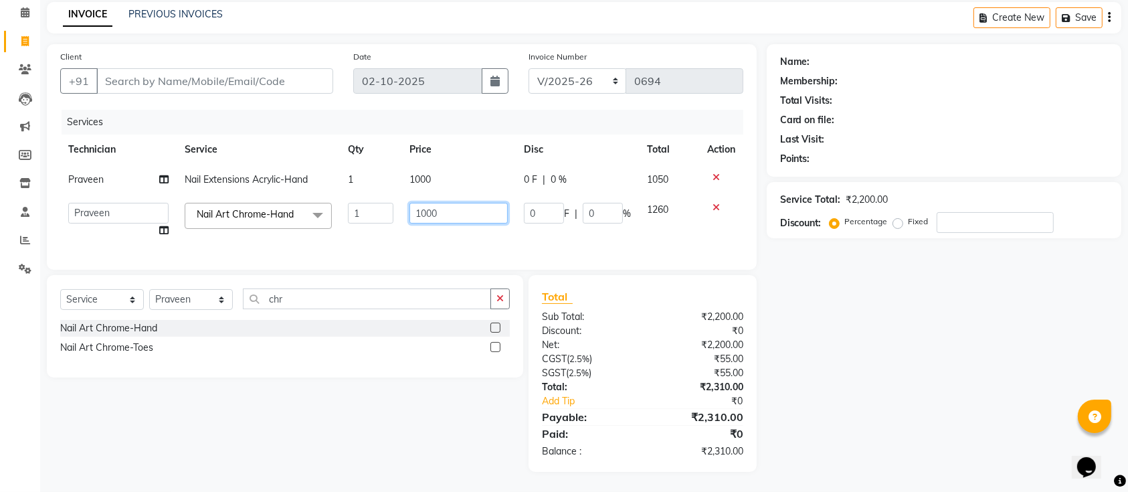 This screenshot has height=492, width=1128. I want to click on a: x, so click(296, 214).